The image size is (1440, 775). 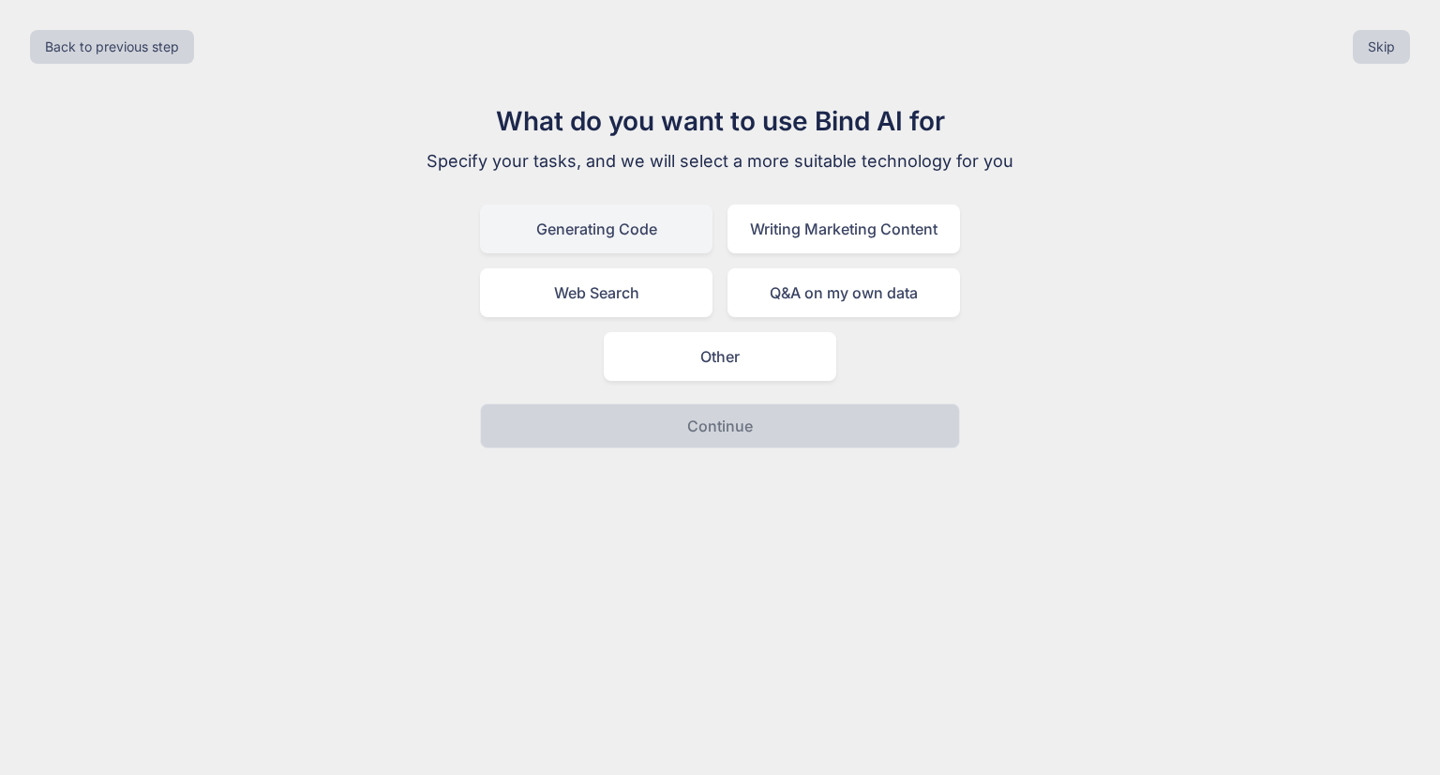 I want to click on button: Skip, so click(x=1381, y=47).